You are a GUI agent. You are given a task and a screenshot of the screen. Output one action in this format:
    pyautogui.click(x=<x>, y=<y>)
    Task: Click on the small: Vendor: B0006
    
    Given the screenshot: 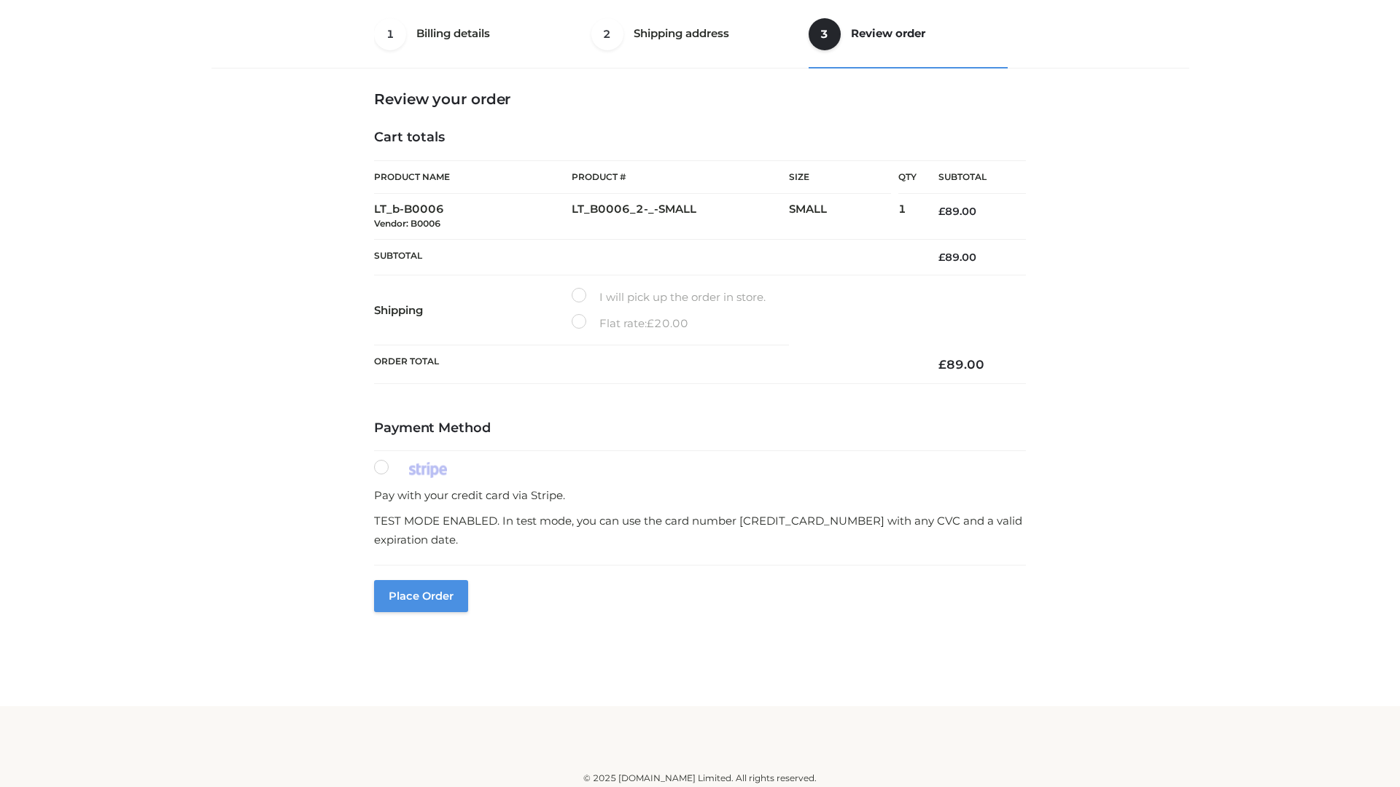 What is the action you would take?
    pyautogui.click(x=407, y=223)
    